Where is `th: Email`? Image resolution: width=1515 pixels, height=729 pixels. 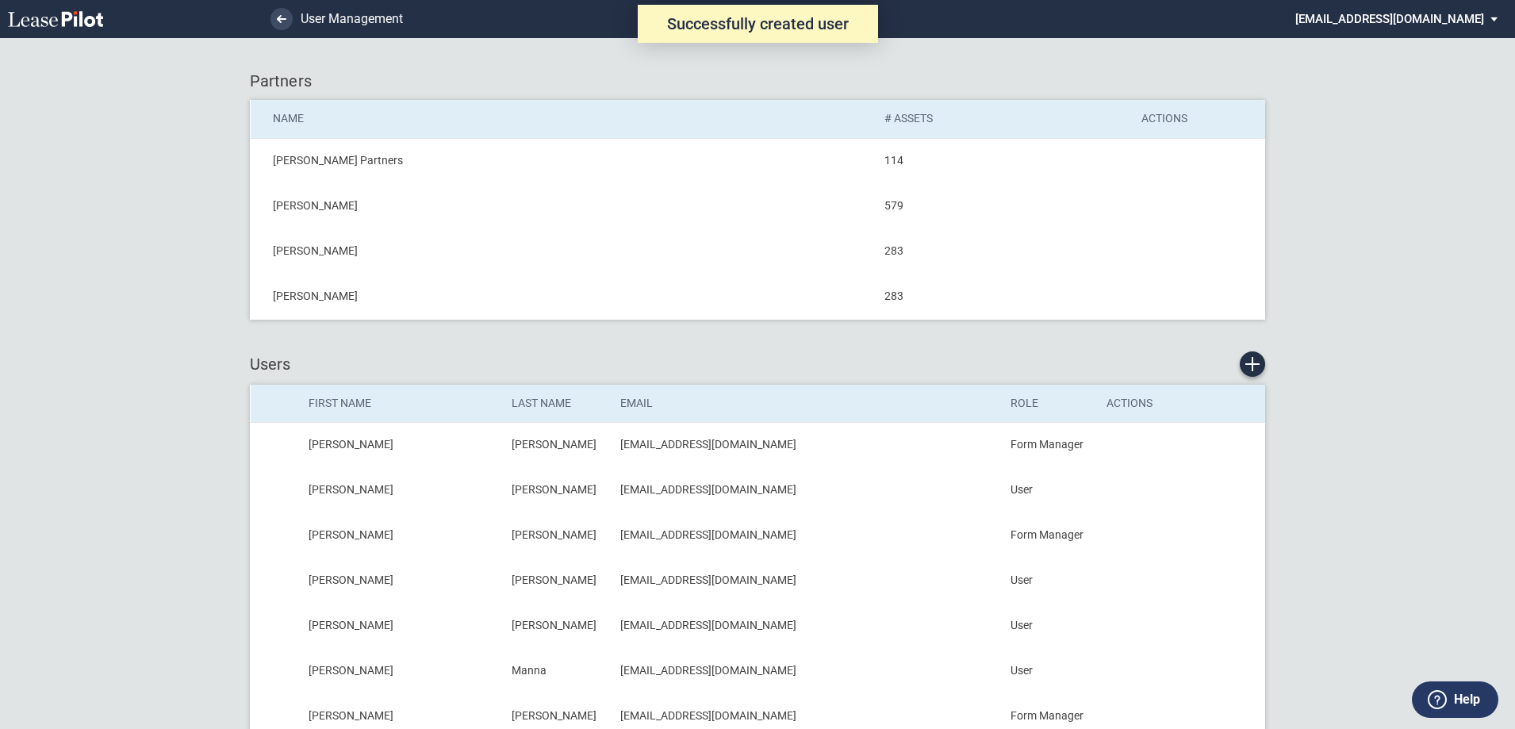 th: Email is located at coordinates (803, 404).